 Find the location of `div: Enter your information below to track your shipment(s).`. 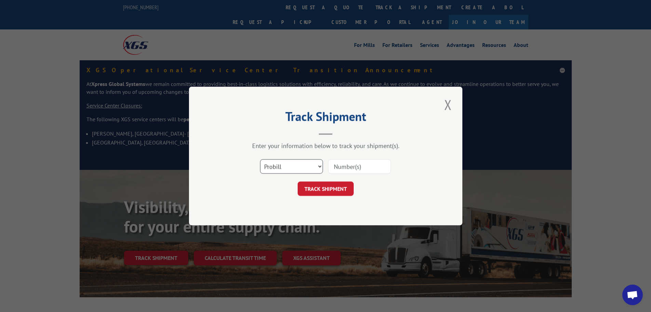

div: Enter your information below to track your shipment(s). is located at coordinates (326, 145).